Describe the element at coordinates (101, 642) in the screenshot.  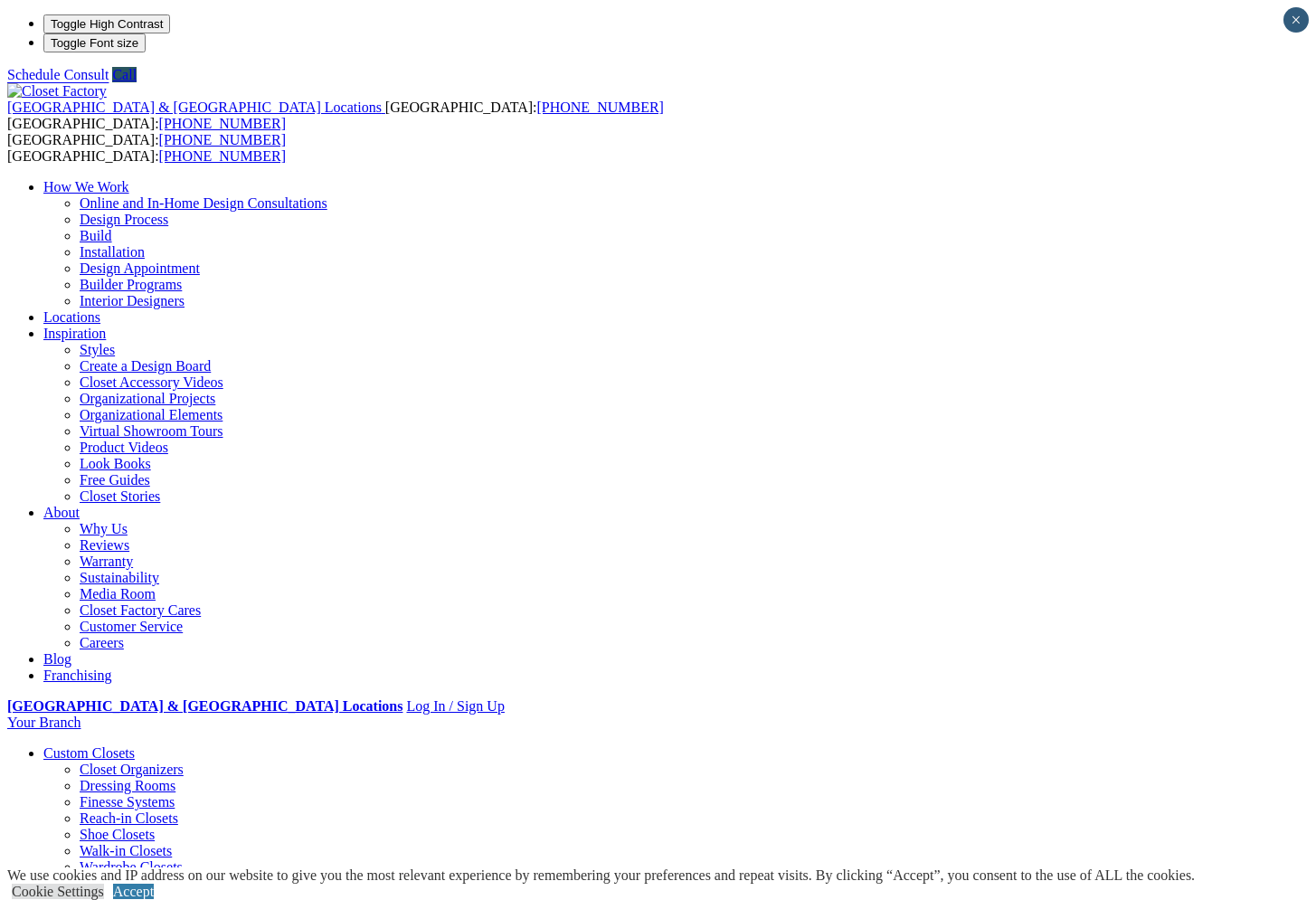
I see `a: Careers` at that location.